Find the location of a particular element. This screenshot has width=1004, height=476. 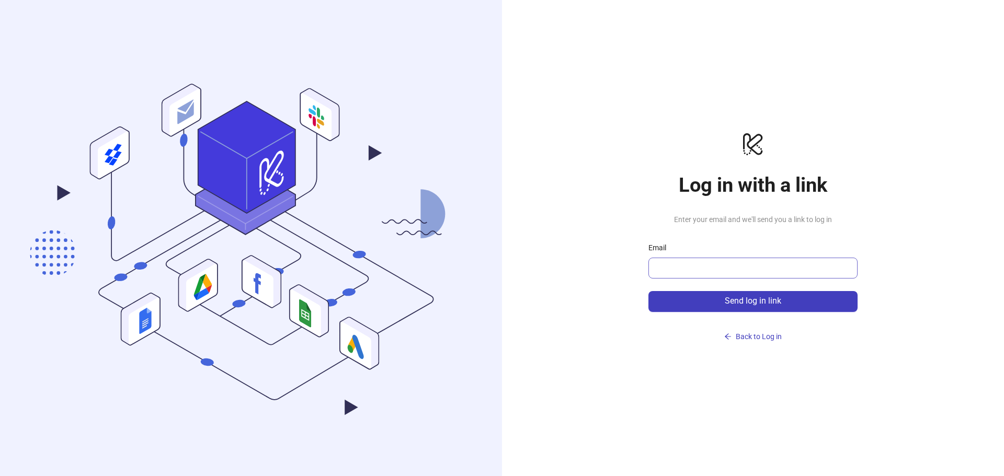

input: Email is located at coordinates (752, 268).